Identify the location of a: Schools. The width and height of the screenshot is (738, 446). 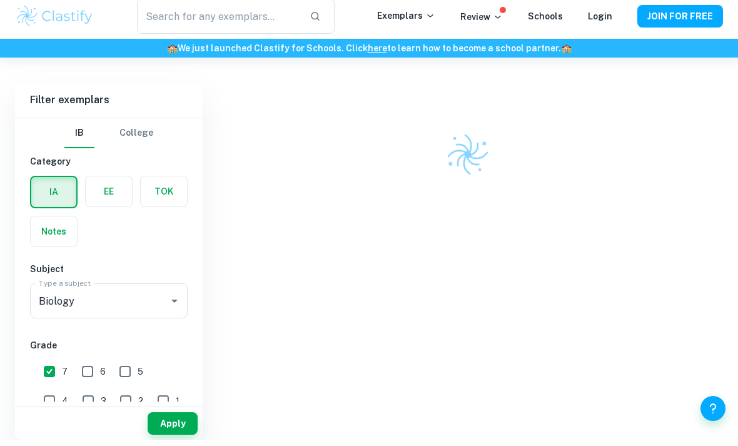
(545, 23).